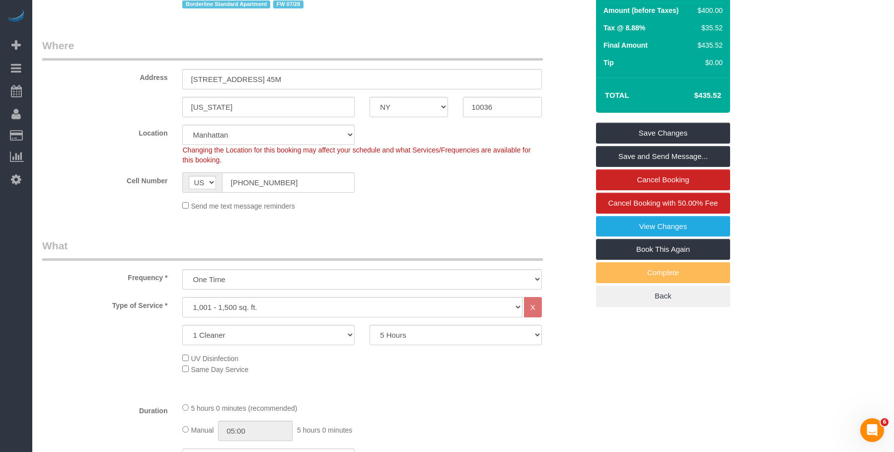  What do you see at coordinates (288, 4) in the screenshot?
I see `span: FW 07/28` at bounding box center [288, 4].